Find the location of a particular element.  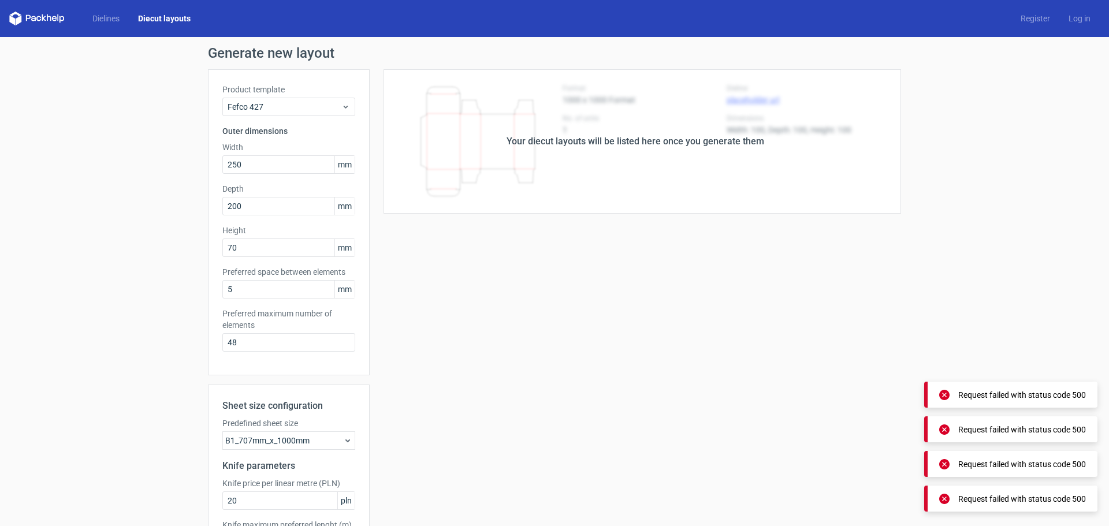

a: Log in is located at coordinates (1079, 18).